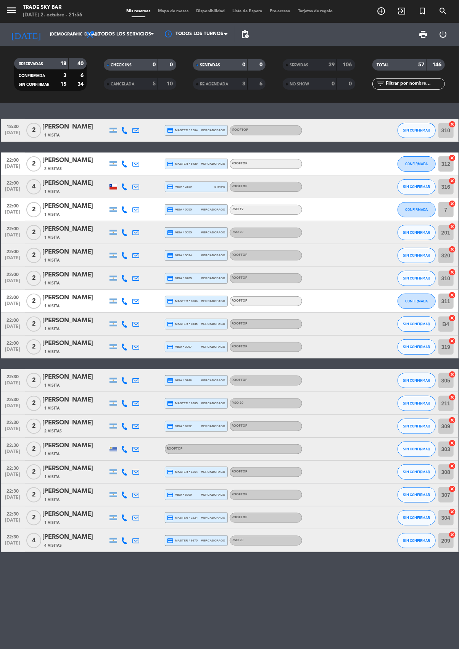 The height and width of the screenshot is (649, 459). What do you see at coordinates (154, 84) in the screenshot?
I see `strong: 5` at bounding box center [154, 84].